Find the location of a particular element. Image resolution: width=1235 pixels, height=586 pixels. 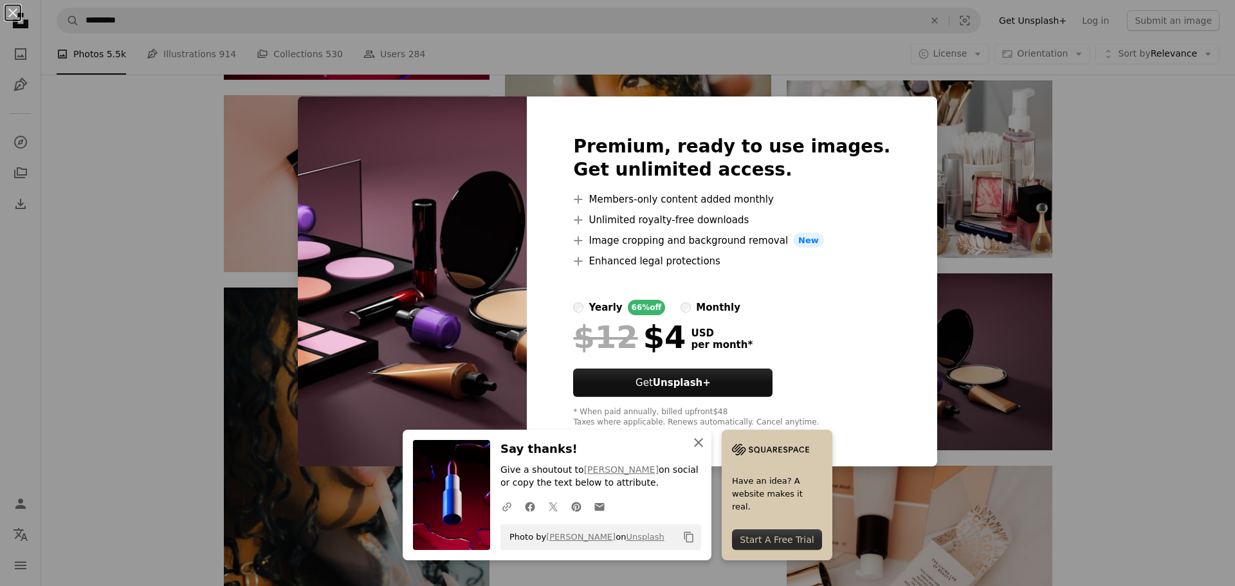

span: $12 is located at coordinates (605, 337).